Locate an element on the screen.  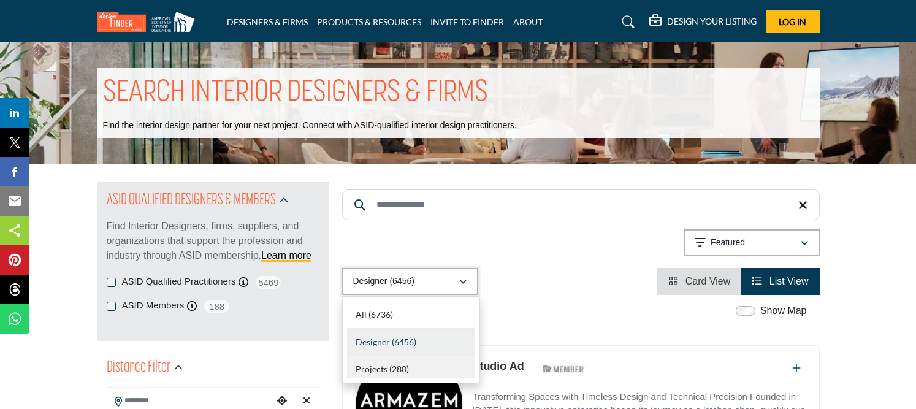
input: ASID Members checkbox is located at coordinates (111, 306).